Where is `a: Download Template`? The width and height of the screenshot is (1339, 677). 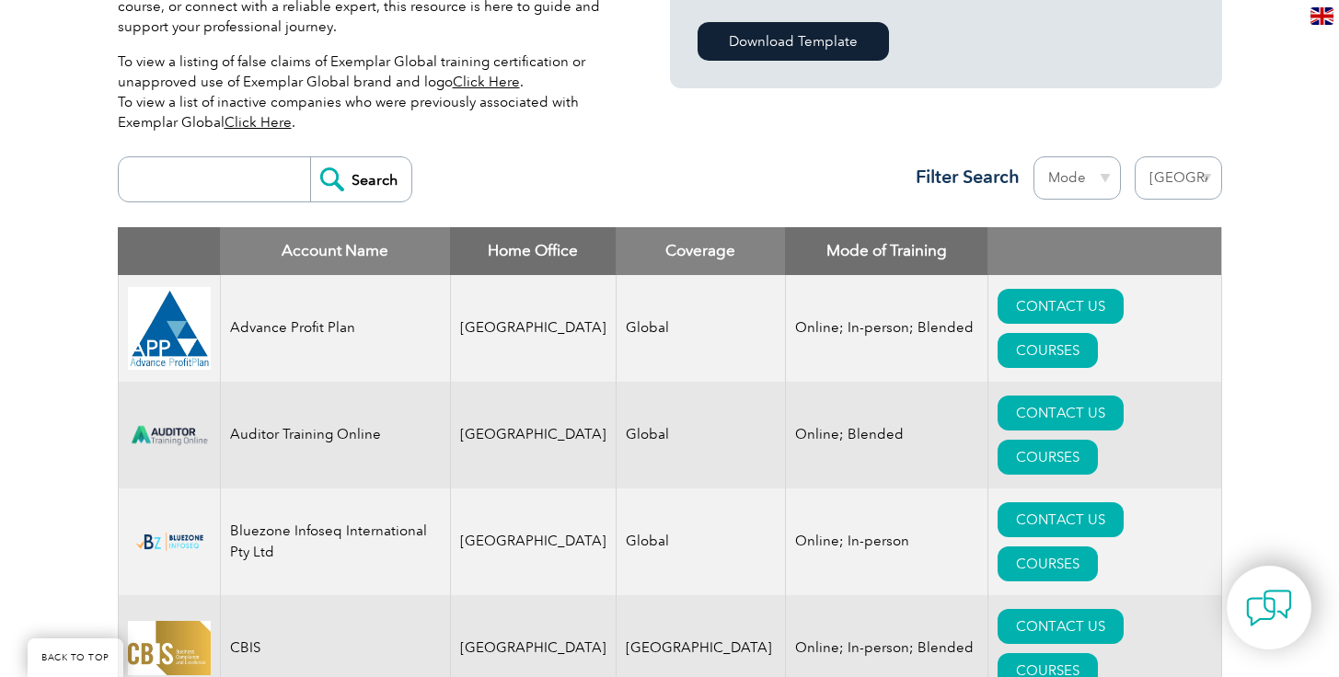
a: Download Template is located at coordinates (793, 41).